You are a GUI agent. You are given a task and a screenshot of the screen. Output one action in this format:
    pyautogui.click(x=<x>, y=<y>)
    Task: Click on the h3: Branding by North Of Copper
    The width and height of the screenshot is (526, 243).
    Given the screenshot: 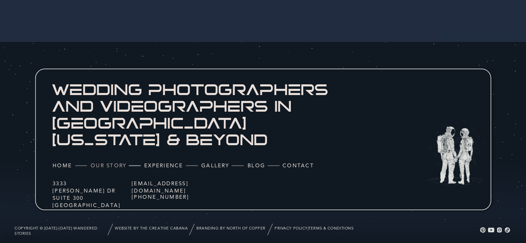 What is the action you would take?
    pyautogui.click(x=235, y=230)
    